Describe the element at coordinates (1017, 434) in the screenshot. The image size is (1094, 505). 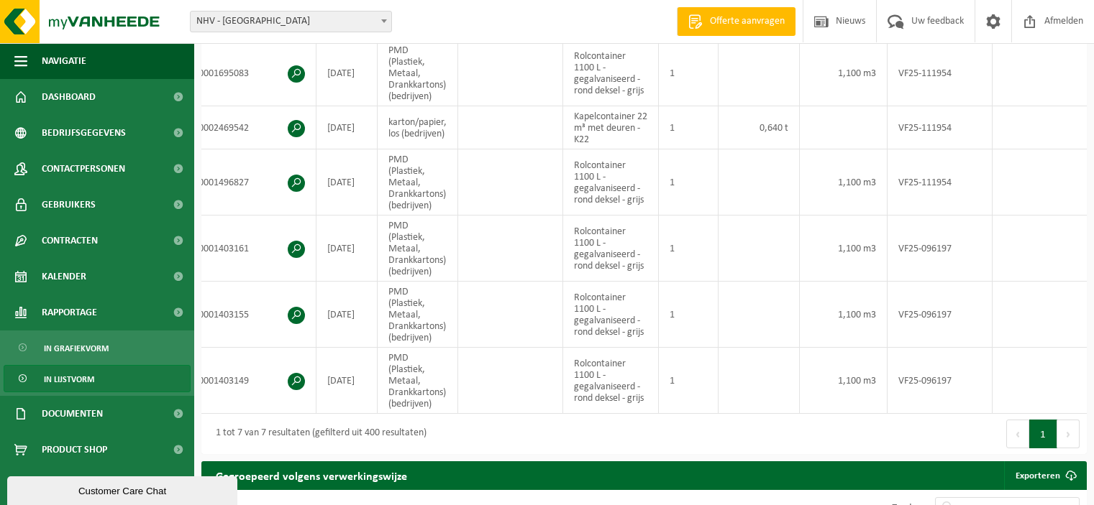
I see `button: Previous` at that location.